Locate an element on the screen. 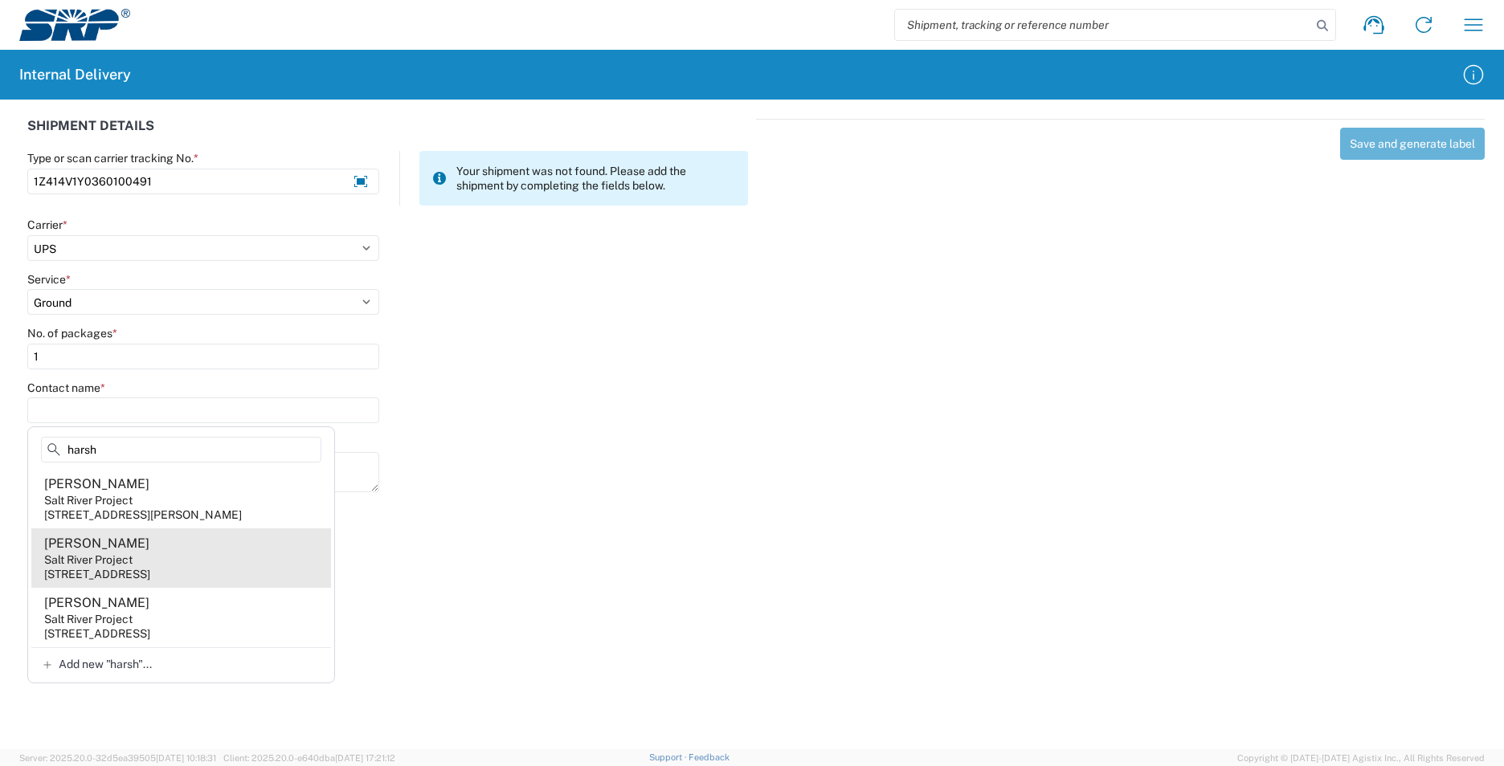 The width and height of the screenshot is (1504, 766). span: Add new "harsh"... is located at coordinates (105, 664).